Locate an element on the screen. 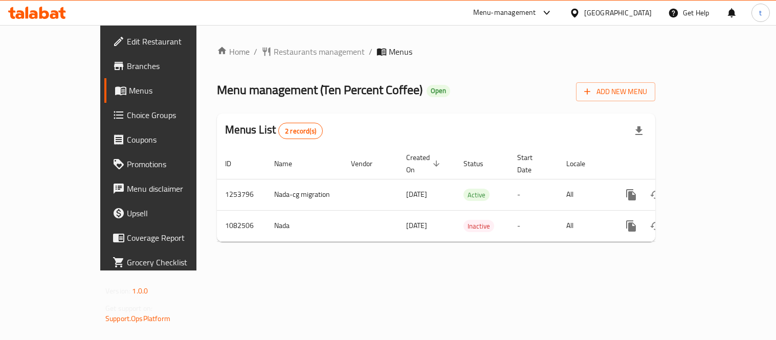 The height and width of the screenshot is (340, 776). nav: breadcrumb is located at coordinates (436, 52).